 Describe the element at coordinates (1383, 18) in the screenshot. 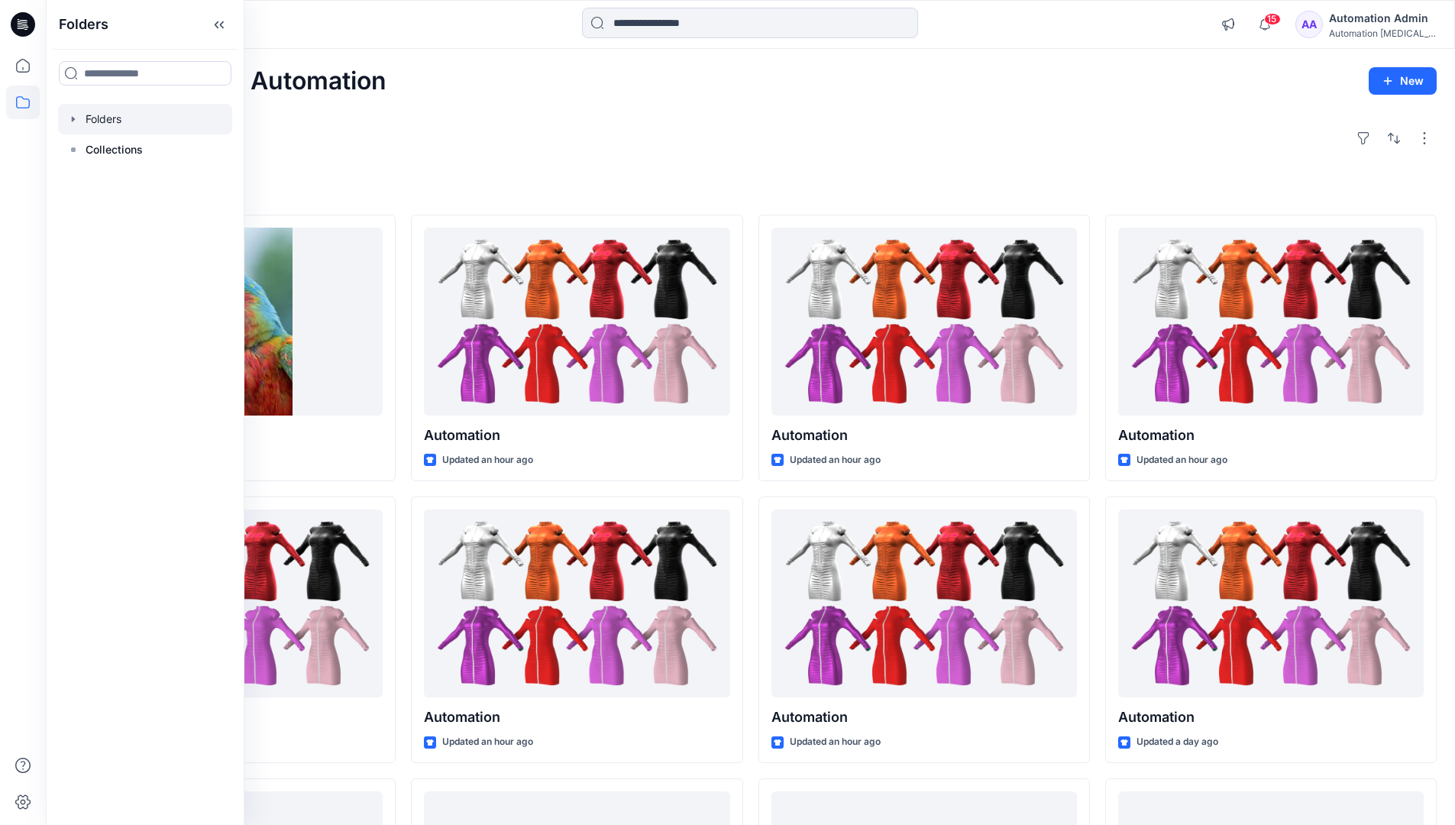

I see `div: Automation Admin` at that location.